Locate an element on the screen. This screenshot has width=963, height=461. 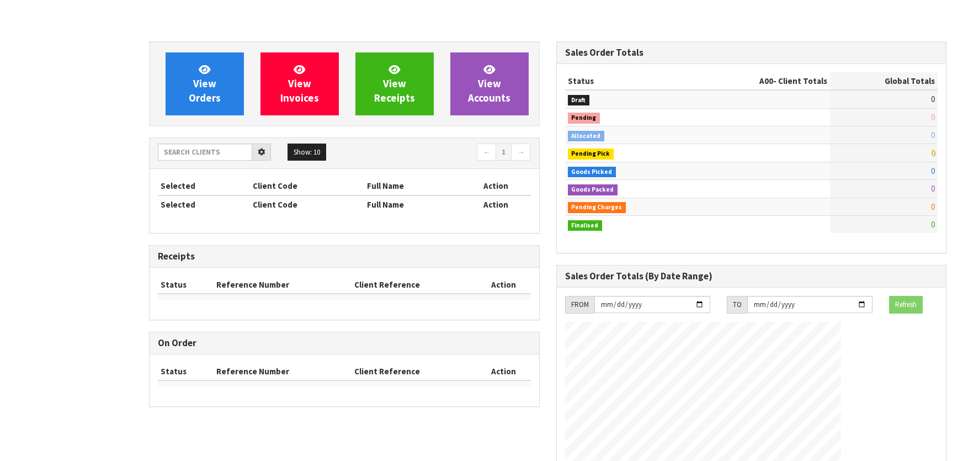
h3: On Order is located at coordinates (344, 343).